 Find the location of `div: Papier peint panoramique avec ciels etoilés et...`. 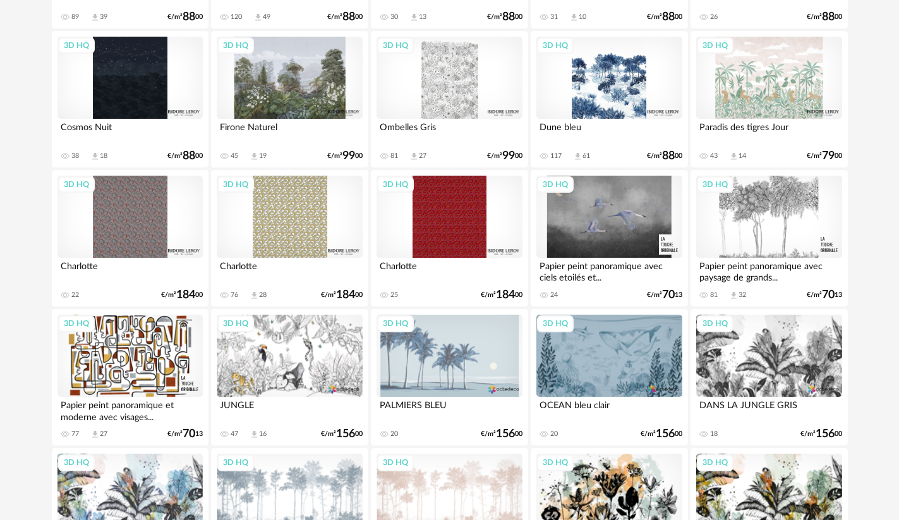

div: Papier peint panoramique avec ciels etoilés et... is located at coordinates (609, 270).